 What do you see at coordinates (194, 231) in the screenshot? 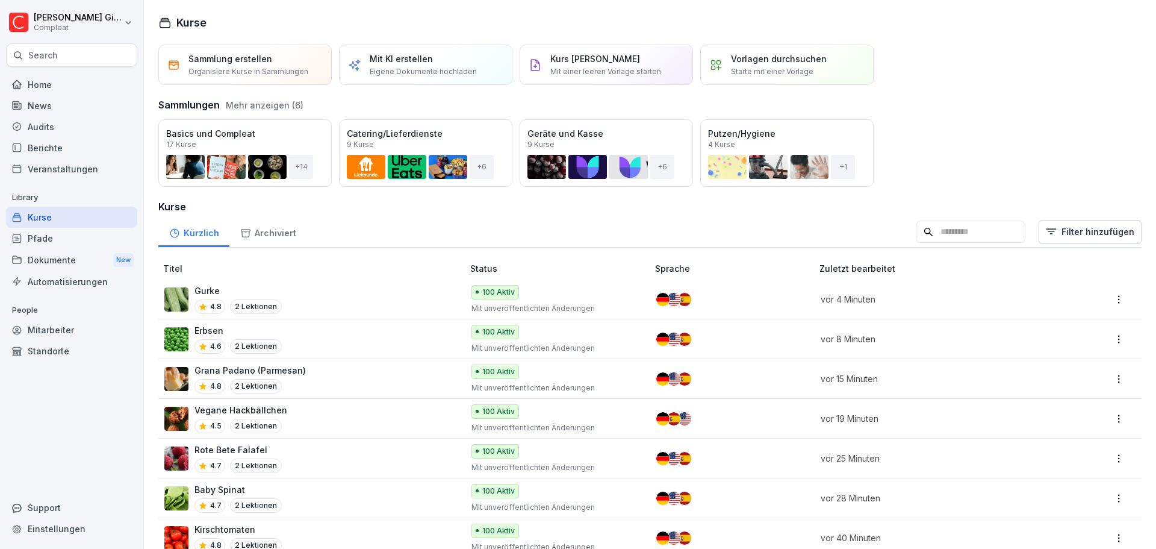
I see `div: Kürzlich` at bounding box center [194, 231].